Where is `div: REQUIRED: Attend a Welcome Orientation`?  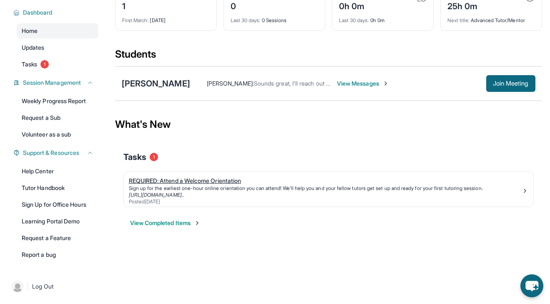 div: REQUIRED: Attend a Welcome Orientation is located at coordinates (325, 181).